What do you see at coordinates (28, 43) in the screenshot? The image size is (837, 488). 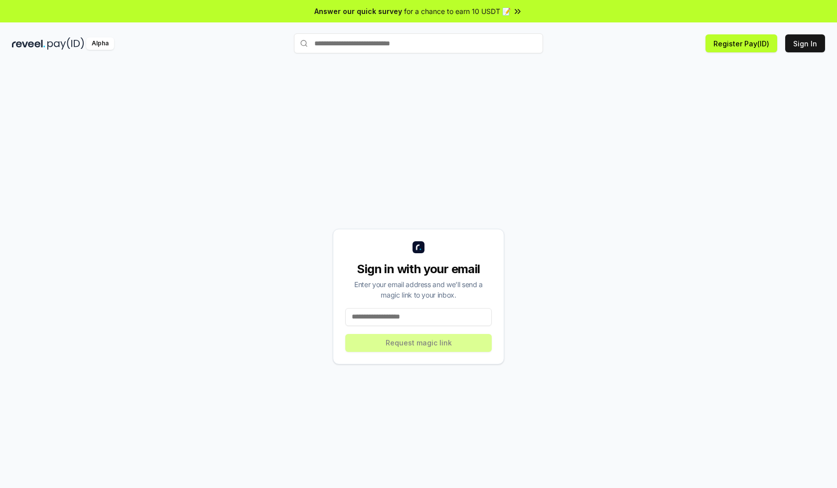 I see `img: reveel_dark` at bounding box center [28, 43].